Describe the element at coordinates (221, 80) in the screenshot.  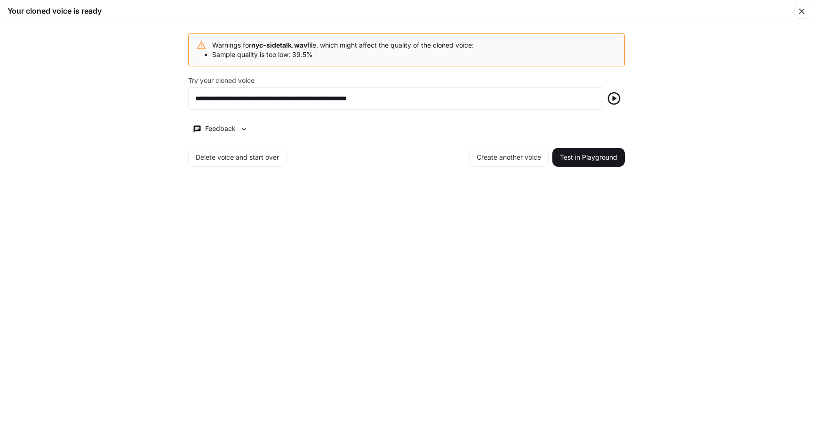
I see `p: Try your cloned voice` at that location.